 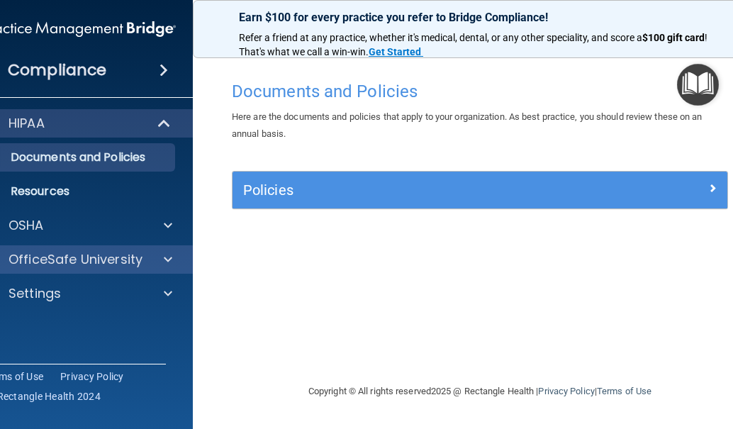 What do you see at coordinates (57, 70) in the screenshot?
I see `h4: Compliance` at bounding box center [57, 70].